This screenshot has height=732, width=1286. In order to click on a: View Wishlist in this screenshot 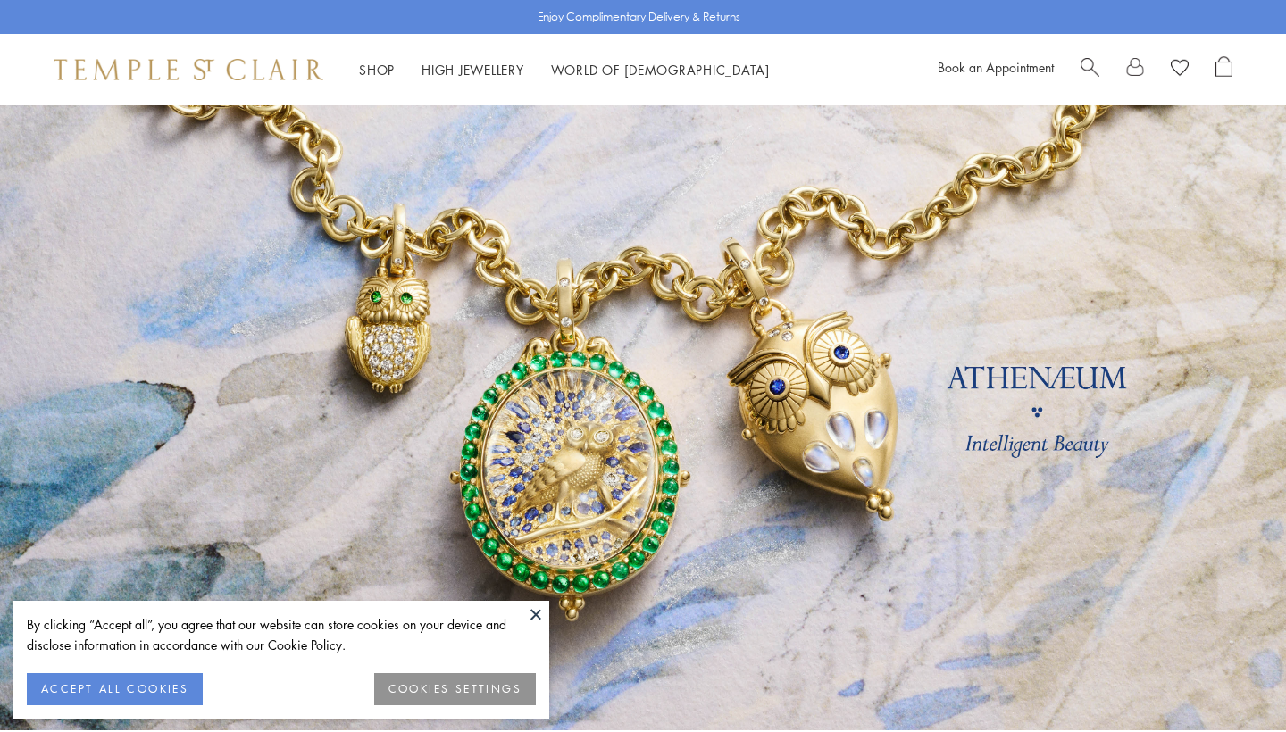, I will do `click(1180, 70)`.